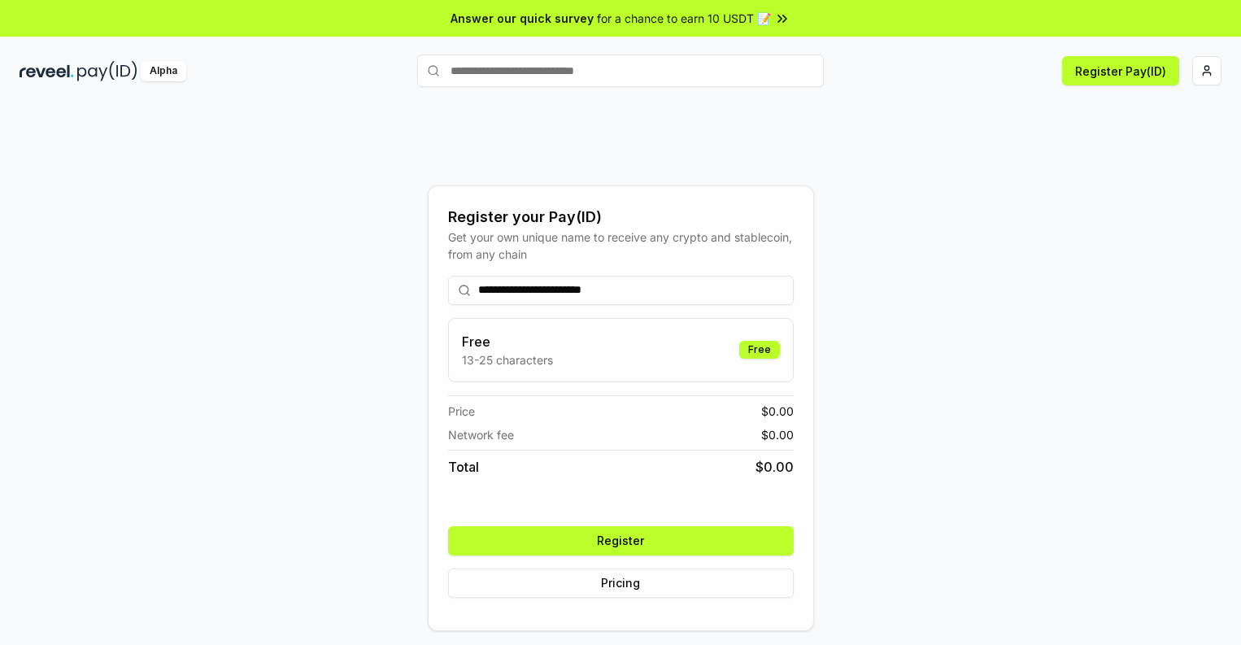  Describe the element at coordinates (620, 217) in the screenshot. I see `div: Register your Pay(ID)` at that location.